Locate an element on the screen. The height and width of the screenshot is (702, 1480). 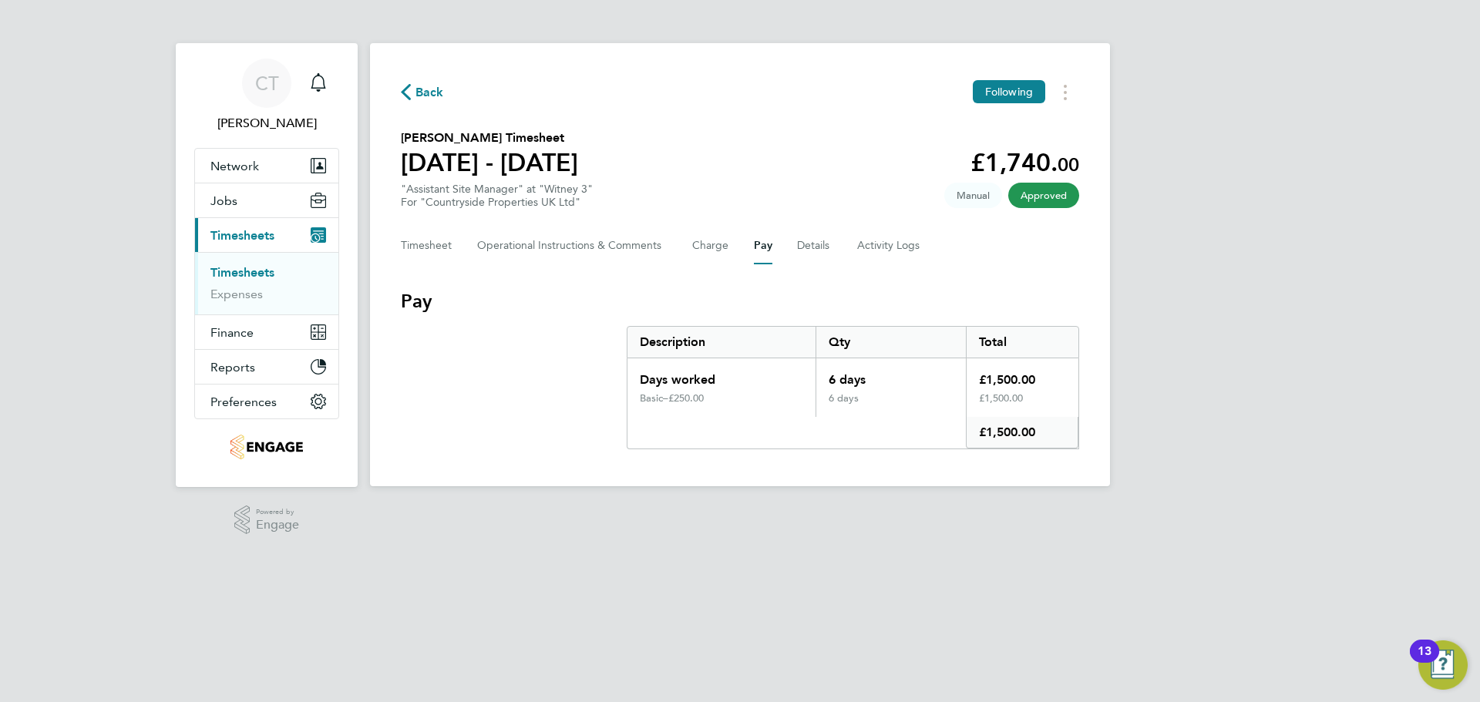
button: Preferences is located at coordinates (267, 402).